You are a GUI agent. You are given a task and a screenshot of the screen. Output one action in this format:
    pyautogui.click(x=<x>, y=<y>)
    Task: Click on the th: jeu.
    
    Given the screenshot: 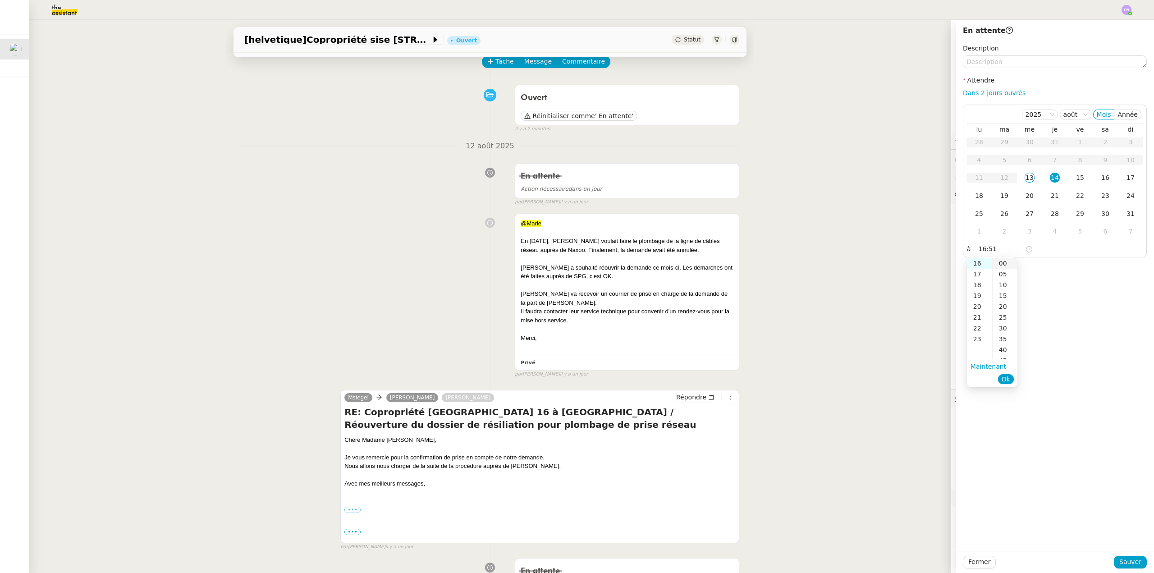 What is the action you would take?
    pyautogui.click(x=1055, y=129)
    